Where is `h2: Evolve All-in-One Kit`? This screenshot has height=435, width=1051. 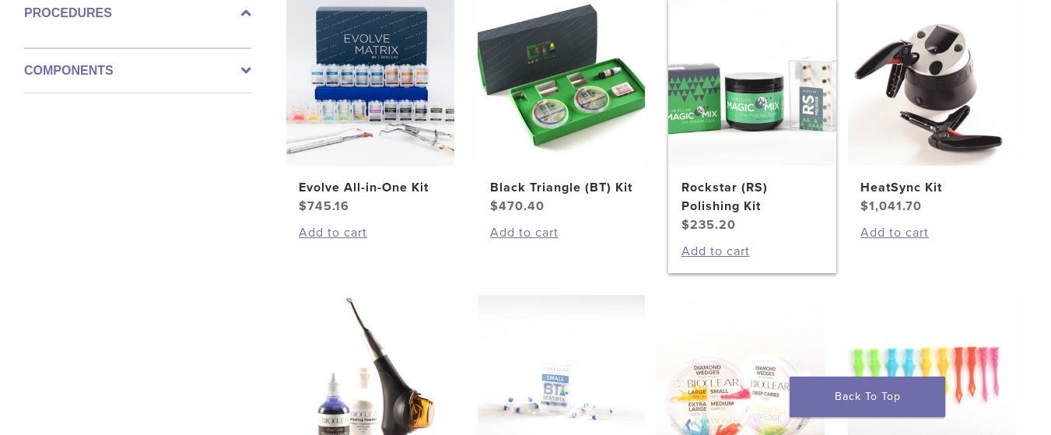 h2: Evolve All-in-One Kit is located at coordinates (369, 187).